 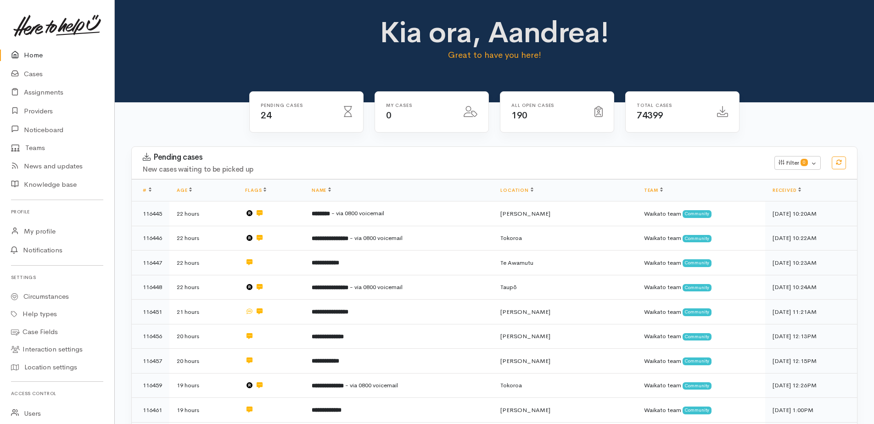 What do you see at coordinates (151, 214) in the screenshot?
I see `td: 116445` at bounding box center [151, 214].